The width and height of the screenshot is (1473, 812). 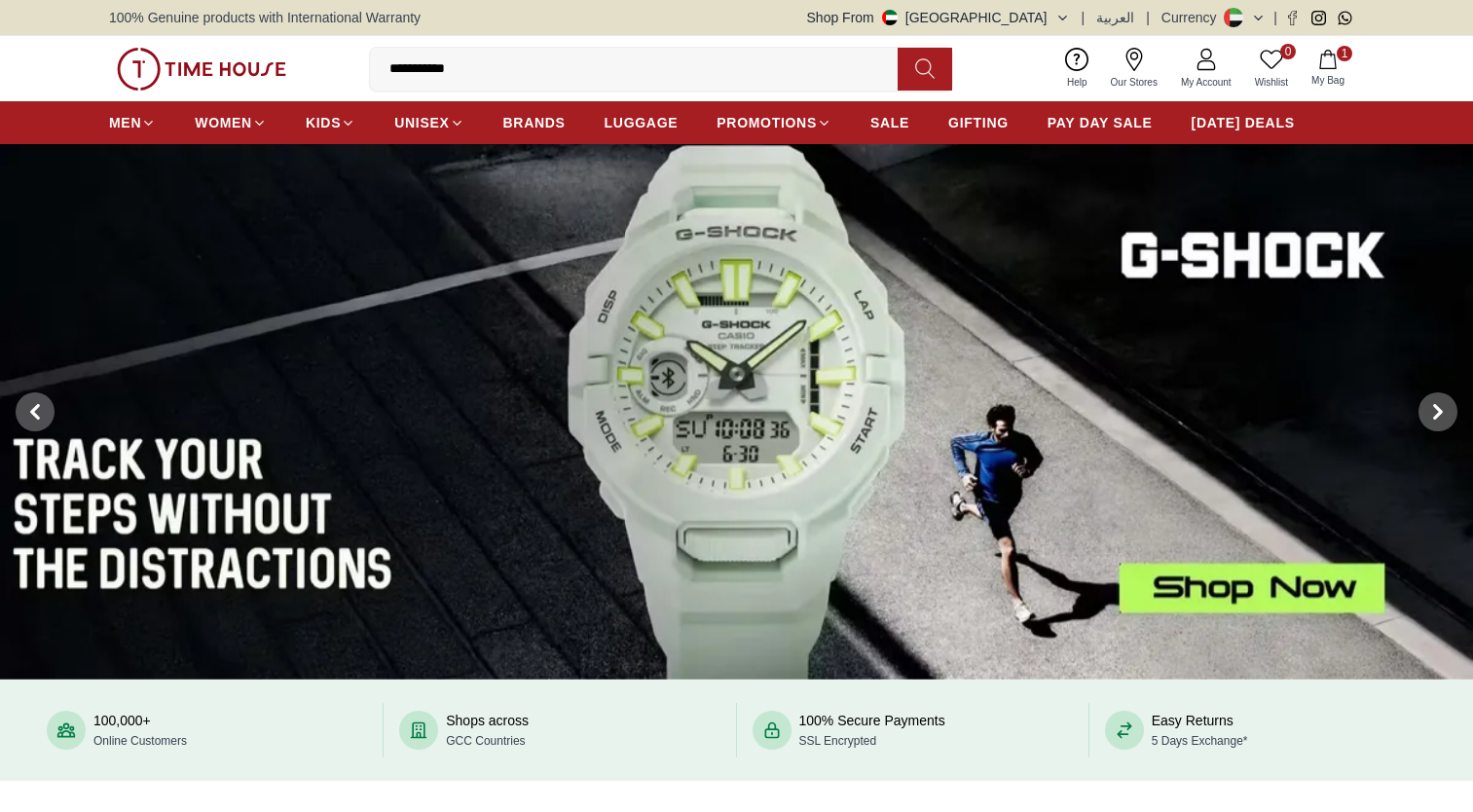 What do you see at coordinates (1328, 68) in the screenshot?
I see `button: 1My Bag` at bounding box center [1328, 68].